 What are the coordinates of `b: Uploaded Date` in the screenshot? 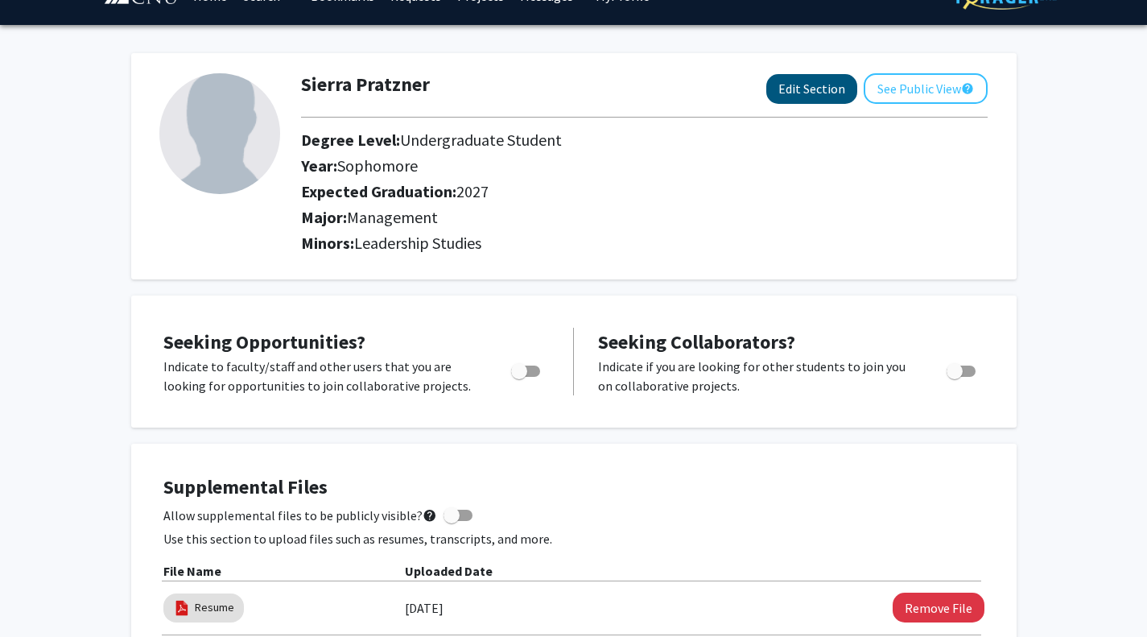 It's located at (448, 571).